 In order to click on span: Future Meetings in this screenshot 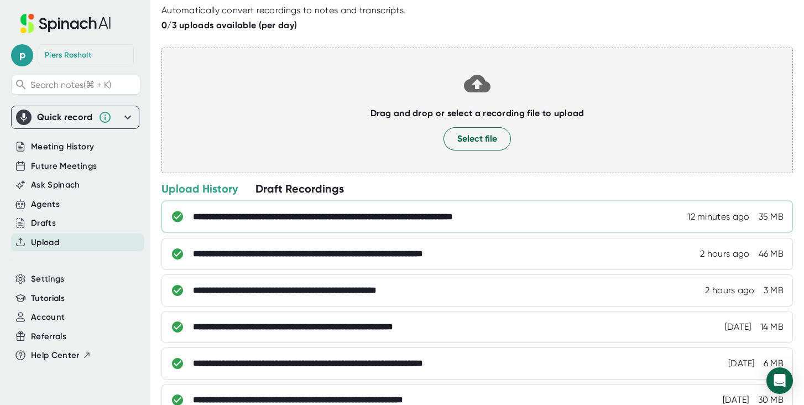, I will do `click(64, 166)`.